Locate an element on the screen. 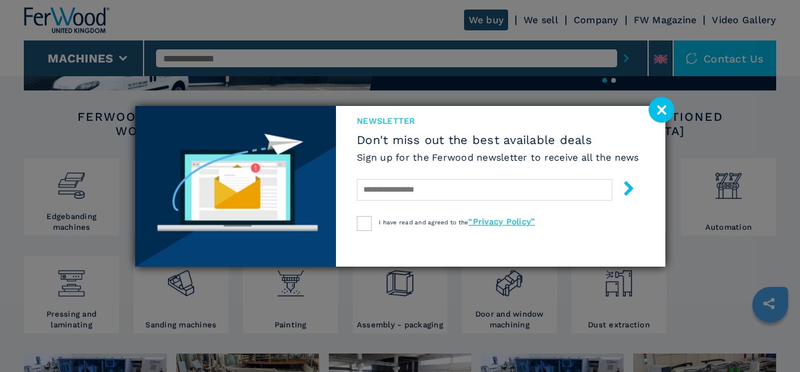 Image resolution: width=800 pixels, height=372 pixels. span: I have read and agreed to the is located at coordinates (457, 222).